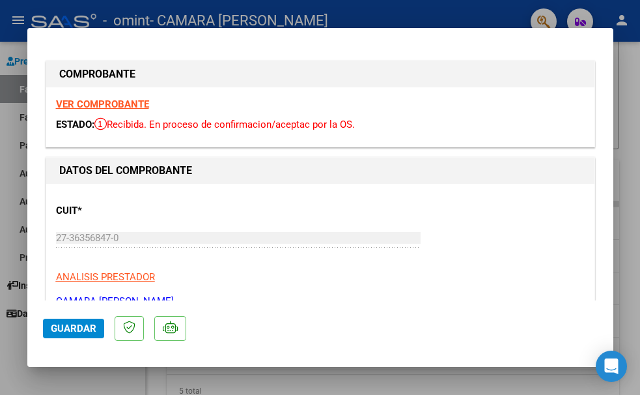  What do you see at coordinates (225, 124) in the screenshot?
I see `span: Recibida. En proceso de confirmacion/aceptac por la OS.` at bounding box center [225, 124].